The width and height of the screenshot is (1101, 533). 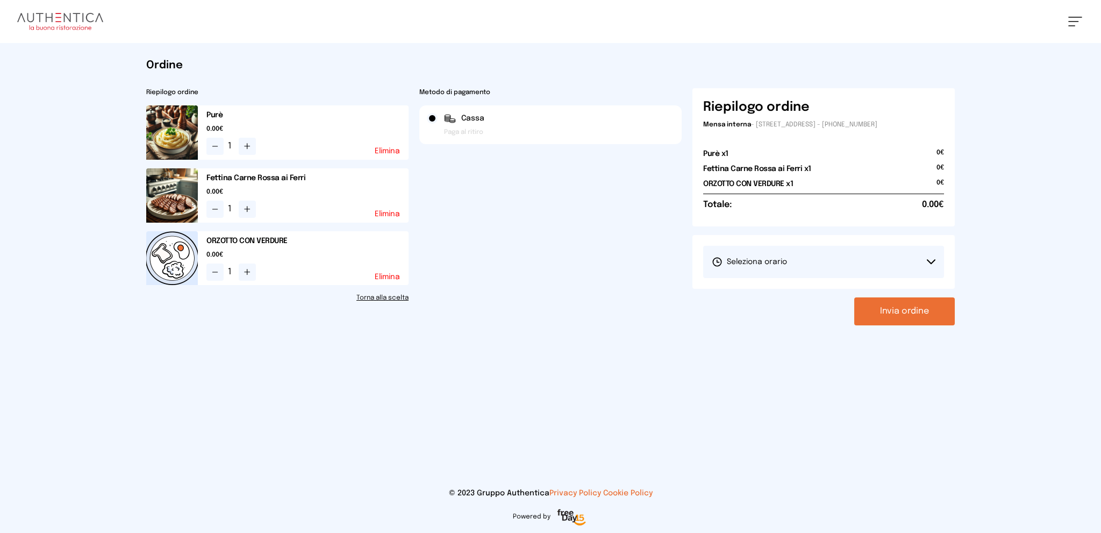 I want to click on a: Torna alla scelta, so click(x=277, y=298).